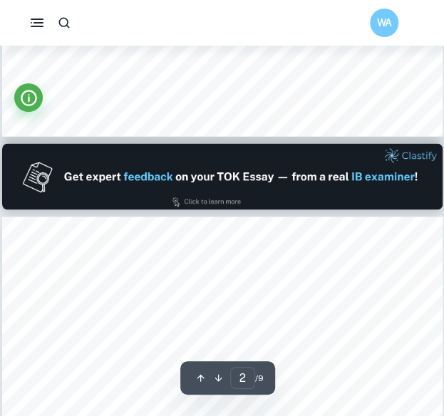 This screenshot has height=416, width=444. Describe the element at coordinates (384, 23) in the screenshot. I see `button: WA` at that location.